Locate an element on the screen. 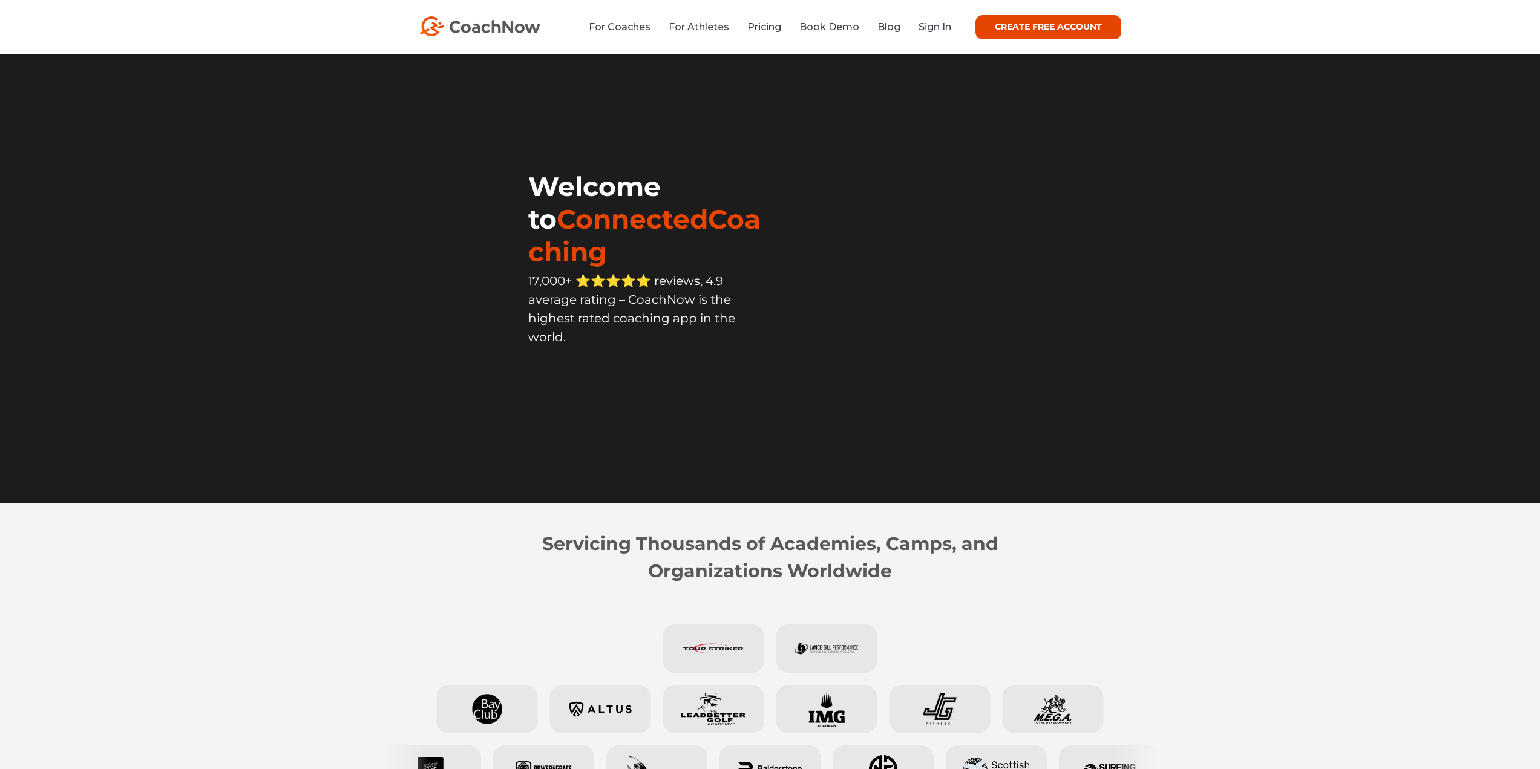  a: Pricing is located at coordinates (764, 27).